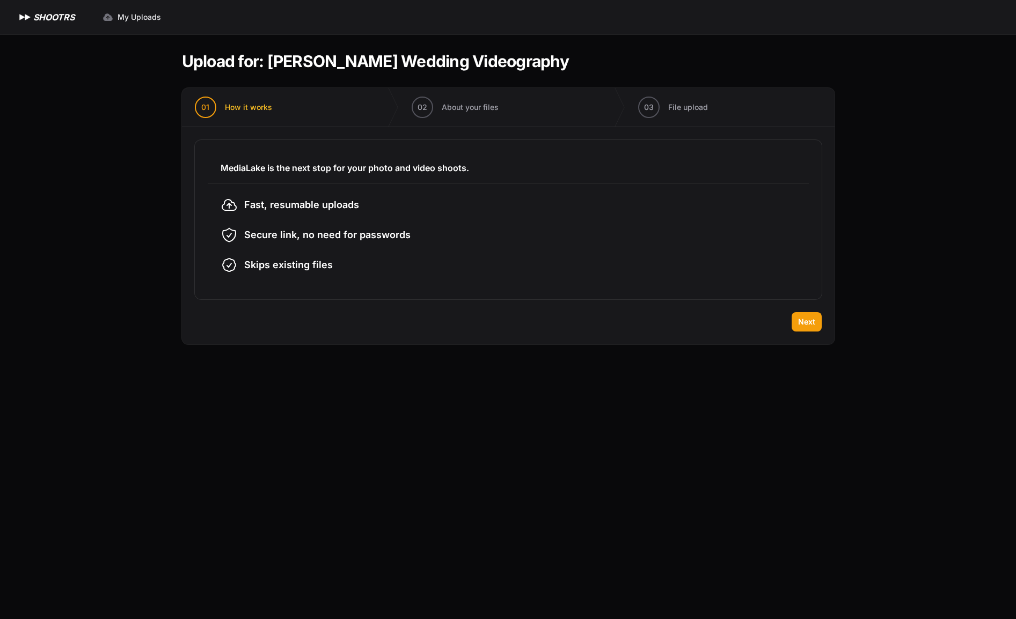 The height and width of the screenshot is (619, 1016). What do you see at coordinates (508, 168) in the screenshot?
I see `h3: MediaLake is the next stop for your photo and video shoots.` at bounding box center [508, 168].